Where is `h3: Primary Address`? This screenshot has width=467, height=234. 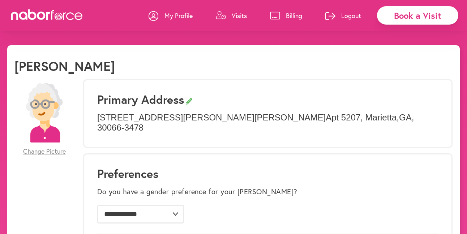 h3: Primary Address is located at coordinates (268, 99).